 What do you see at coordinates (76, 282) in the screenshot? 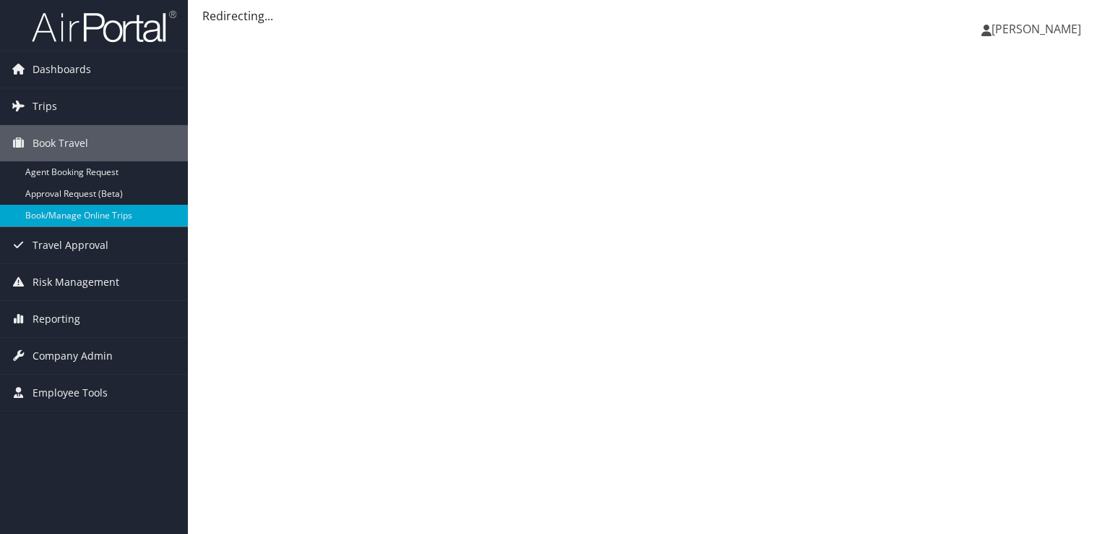
I see `span: Risk Management` at bounding box center [76, 282].